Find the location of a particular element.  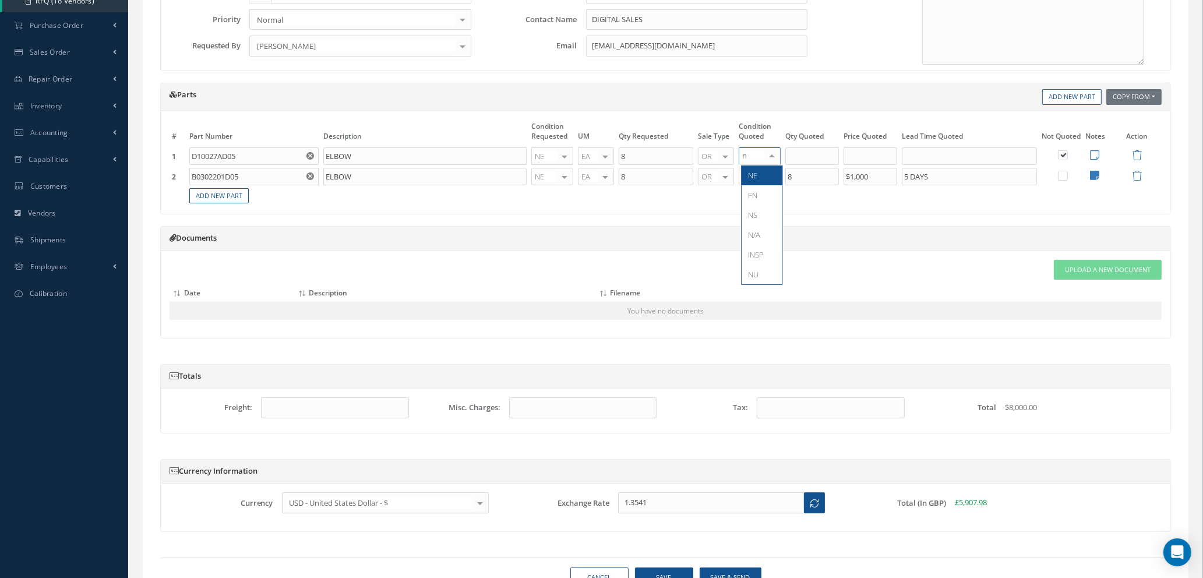

span: £5,907.98 is located at coordinates (971, 502).